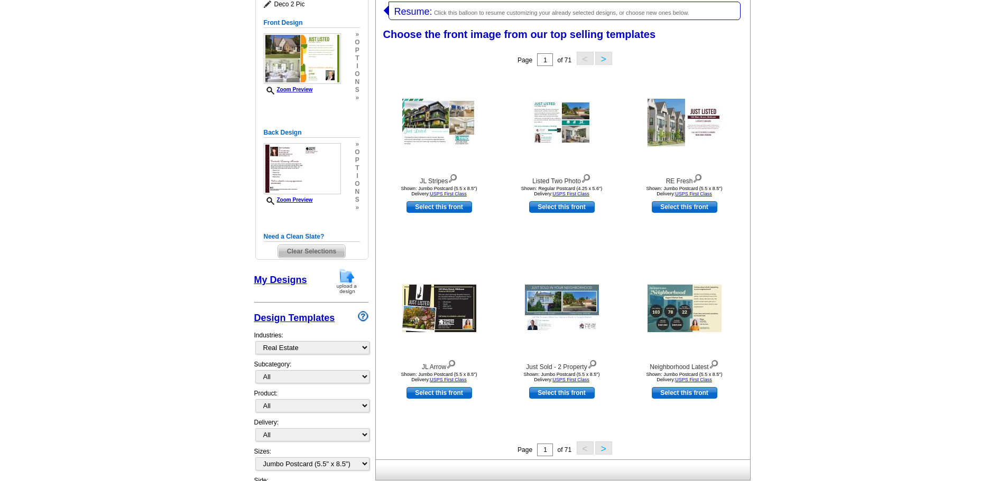  What do you see at coordinates (439, 309) in the screenshot?
I see `img: JL Arrow` at bounding box center [439, 309].